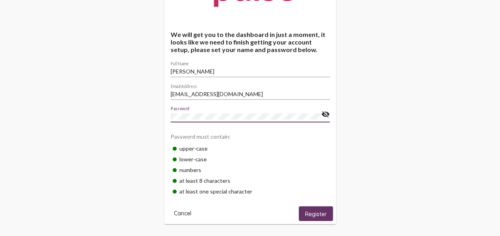  I want to click on span: Cancel, so click(182, 213).